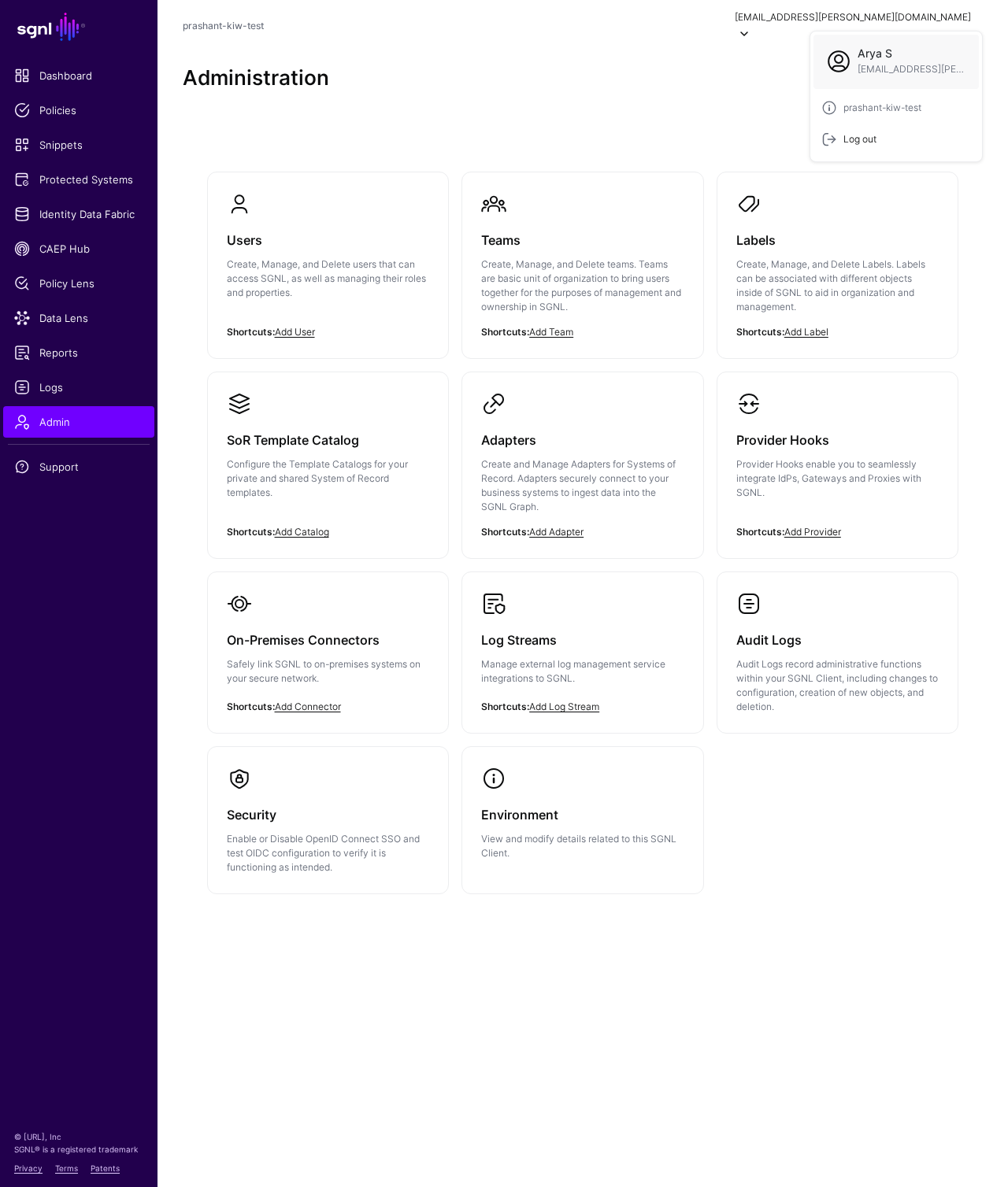  Describe the element at coordinates (79, 284) in the screenshot. I see `span: Policy Lens` at that location.